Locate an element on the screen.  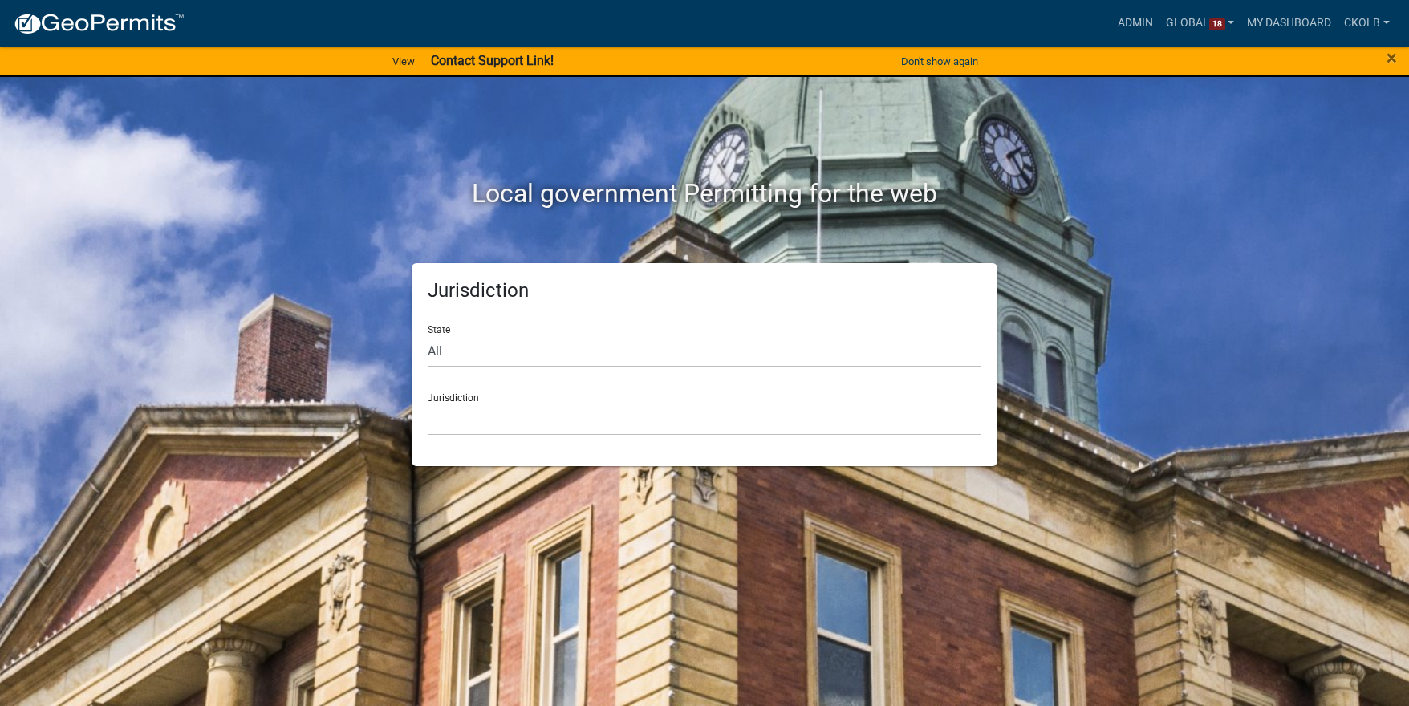
a: Admin is located at coordinates (1136, 23).